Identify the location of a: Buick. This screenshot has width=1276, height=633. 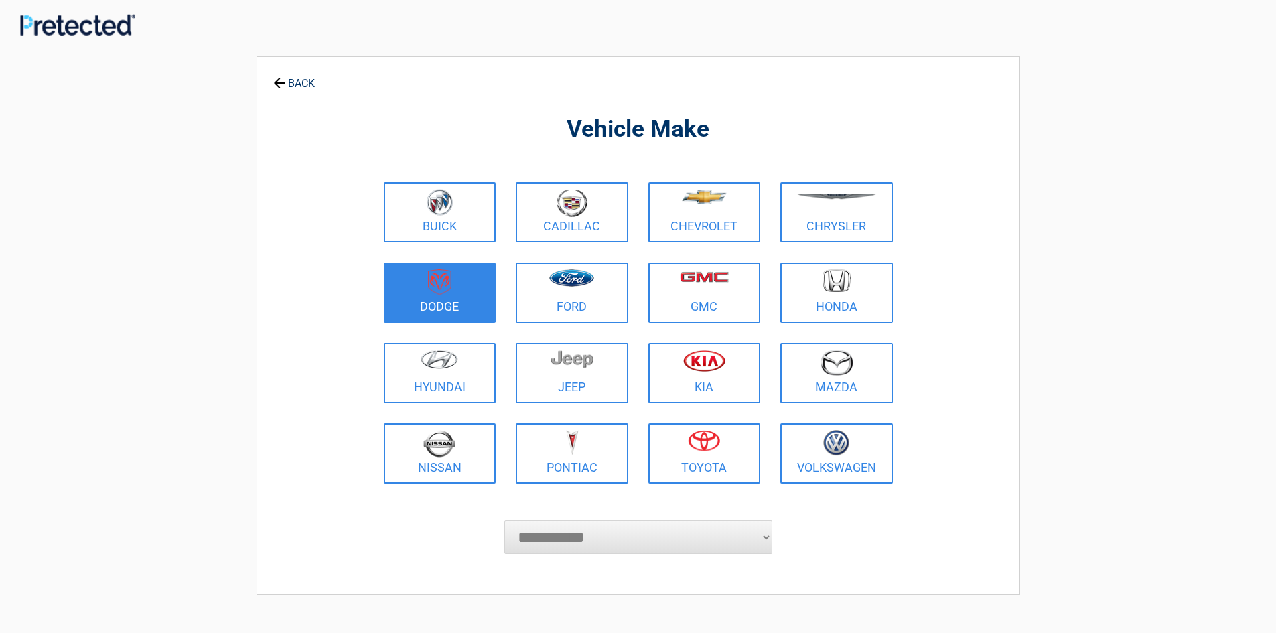
(440, 212).